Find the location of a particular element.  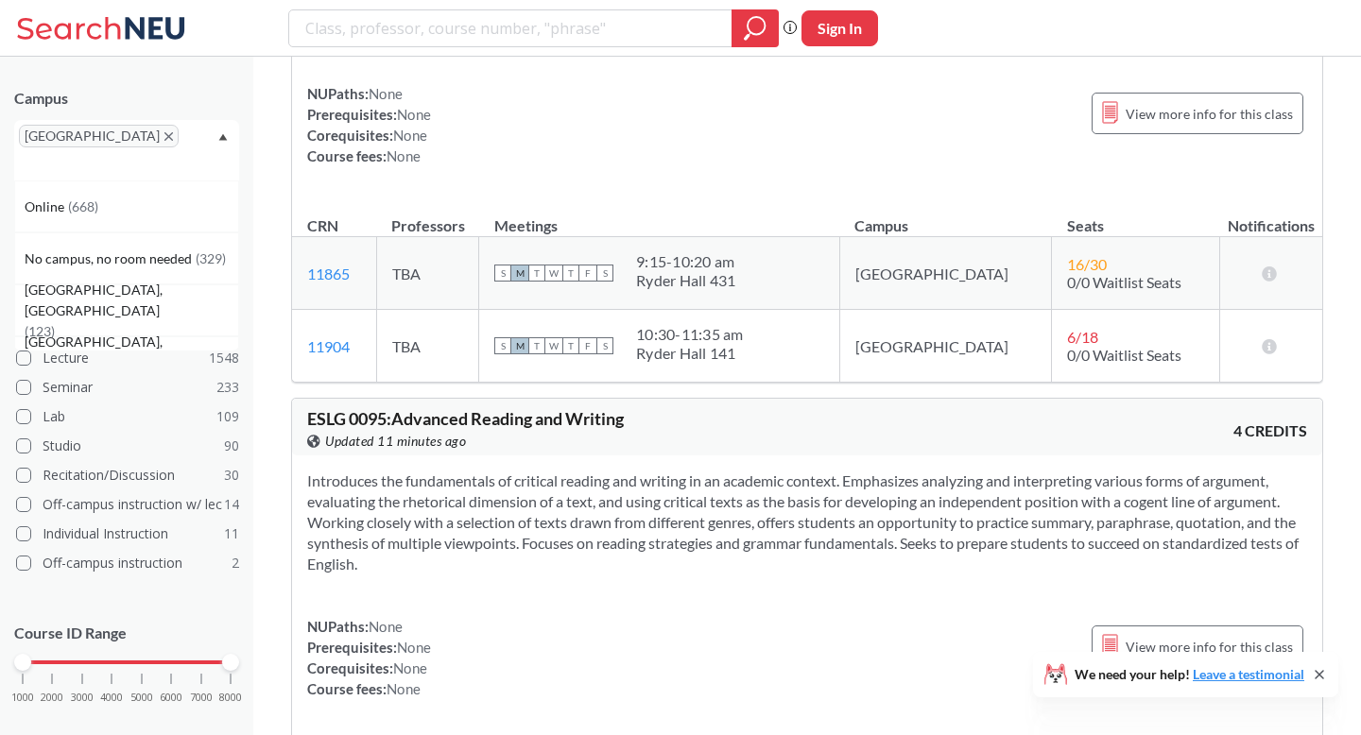

label: Lecture is located at coordinates (128, 358).